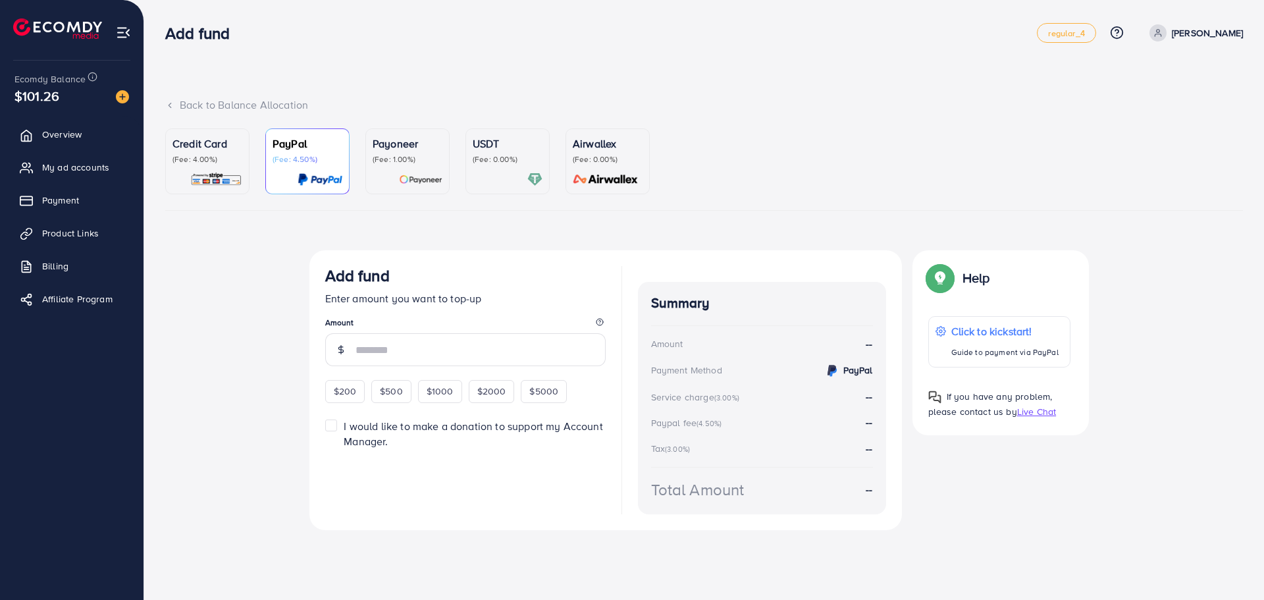  Describe the element at coordinates (76, 167) in the screenshot. I see `span: My ad accounts` at that location.